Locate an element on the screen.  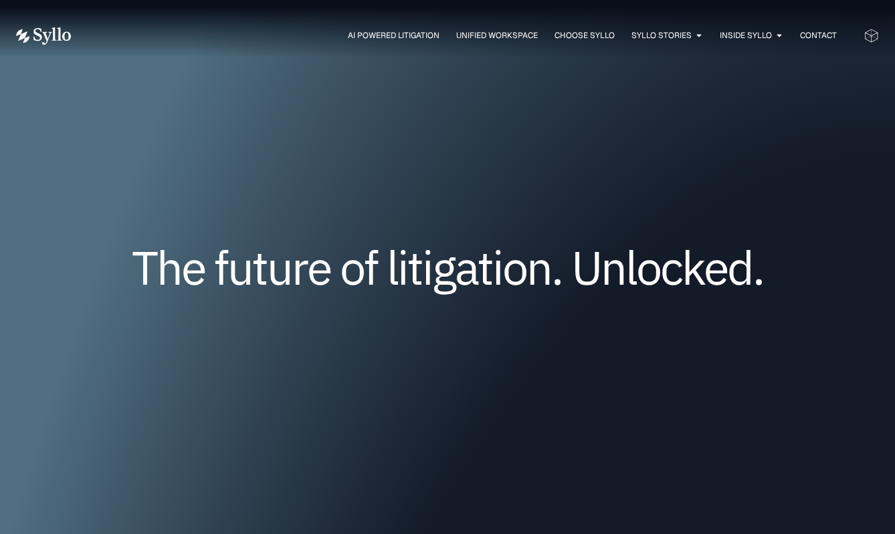
span: Contact is located at coordinates (818, 35).